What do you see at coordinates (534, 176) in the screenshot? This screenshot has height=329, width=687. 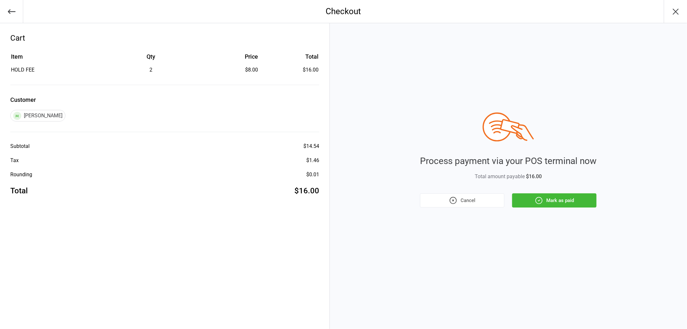 I see `span: $16.00` at bounding box center [534, 176].